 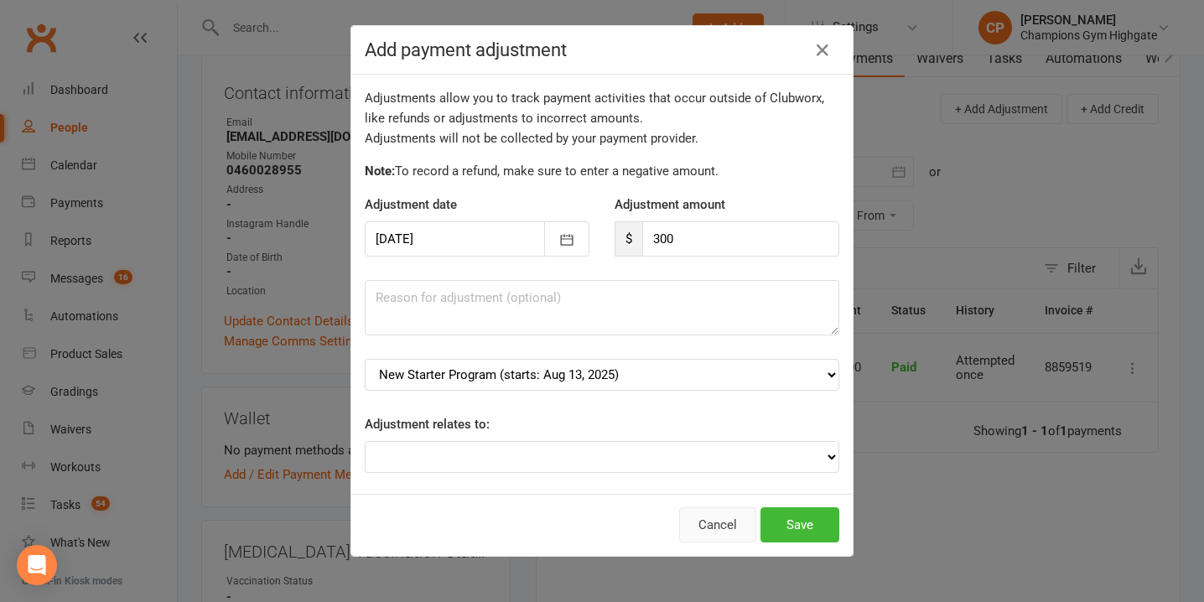 What do you see at coordinates (822, 50) in the screenshot?
I see `button: Close` at bounding box center [822, 50].